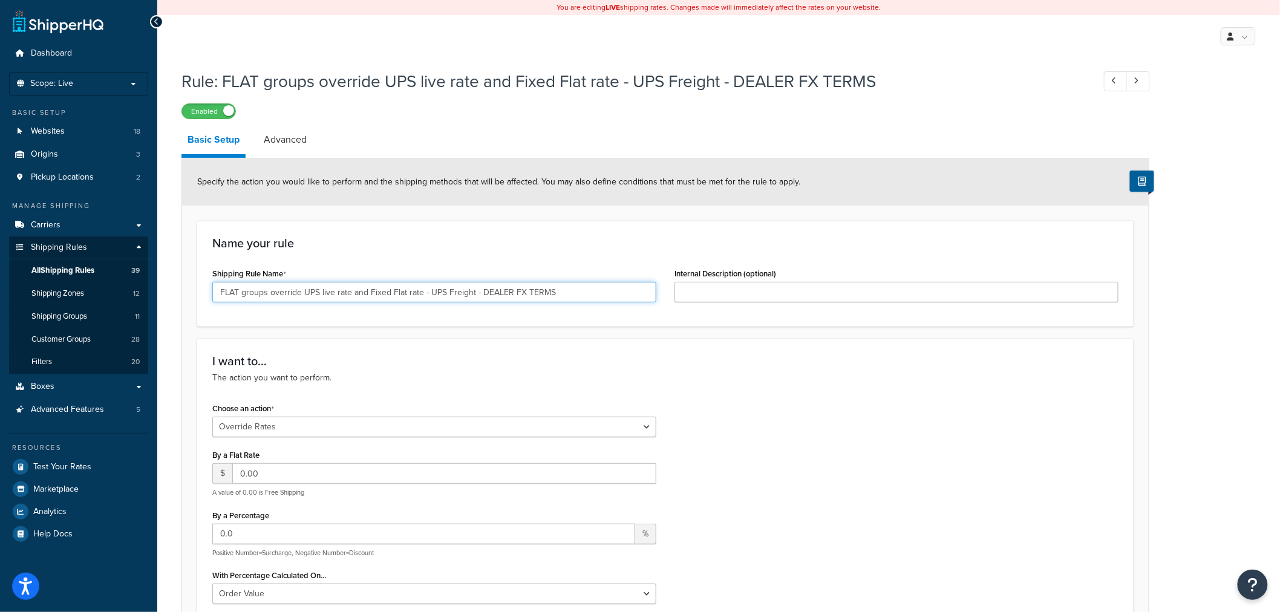 The width and height of the screenshot is (1280, 612). I want to click on span: Carriers, so click(45, 225).